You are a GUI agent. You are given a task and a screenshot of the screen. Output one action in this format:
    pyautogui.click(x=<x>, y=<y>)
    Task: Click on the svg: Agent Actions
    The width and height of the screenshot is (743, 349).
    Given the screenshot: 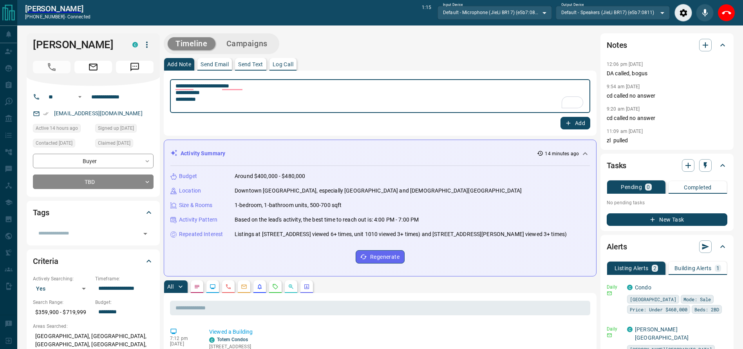 What is the action you would take?
    pyautogui.click(x=307, y=286)
    